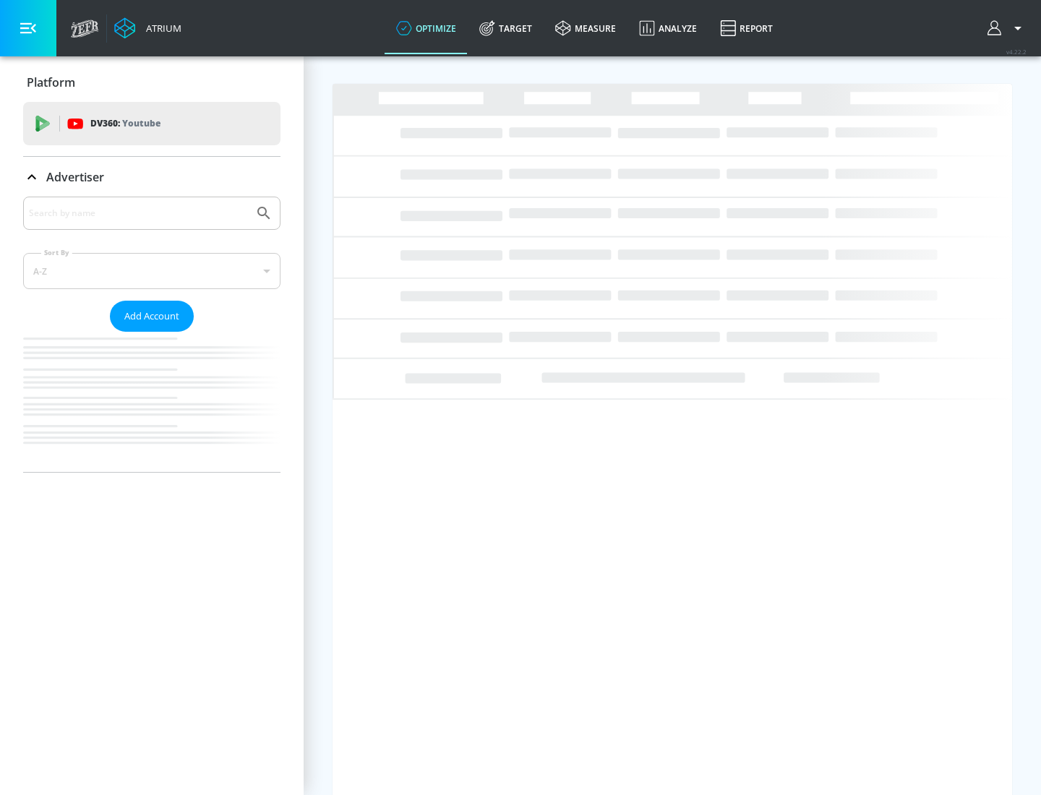 This screenshot has height=795, width=1041. I want to click on input: Search by name, so click(138, 213).